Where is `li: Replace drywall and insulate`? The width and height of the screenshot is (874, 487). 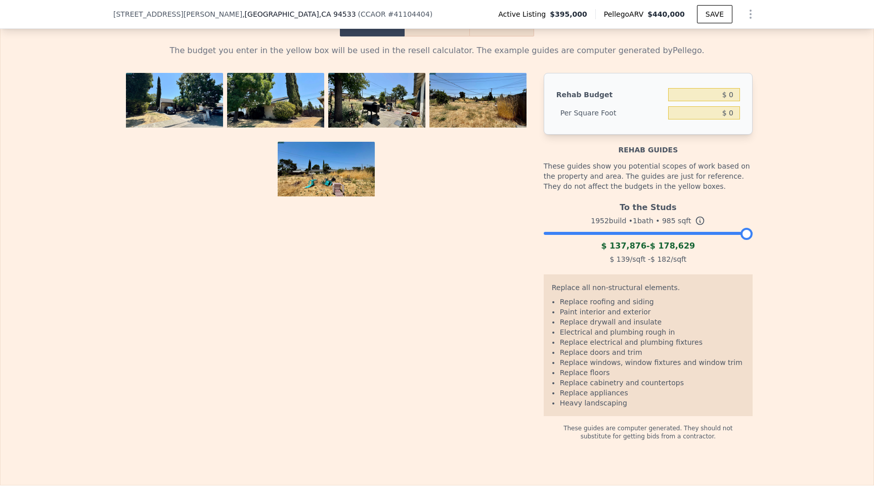
li: Replace drywall and insulate is located at coordinates (652, 322).